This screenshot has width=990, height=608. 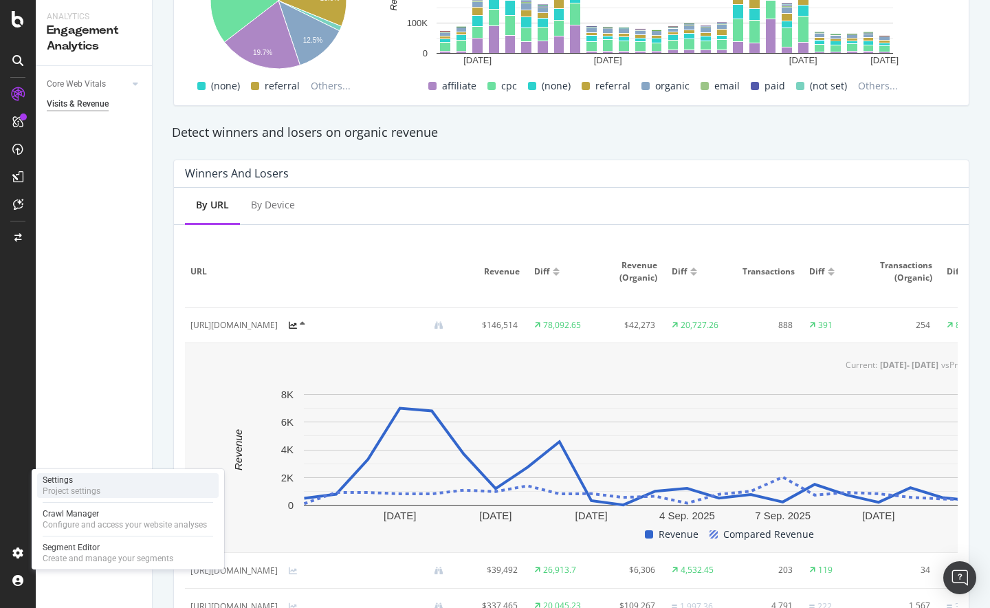 What do you see at coordinates (263, 52) in the screenshot?
I see `text: 19.7%` at bounding box center [263, 52].